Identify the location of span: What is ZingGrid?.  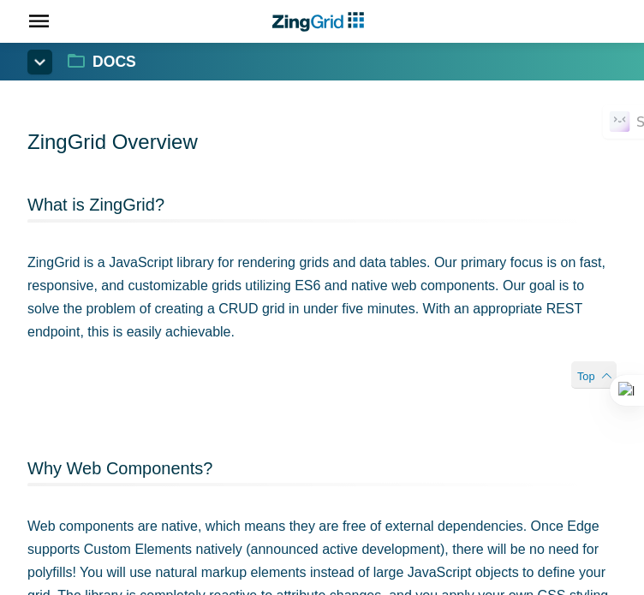
(96, 205).